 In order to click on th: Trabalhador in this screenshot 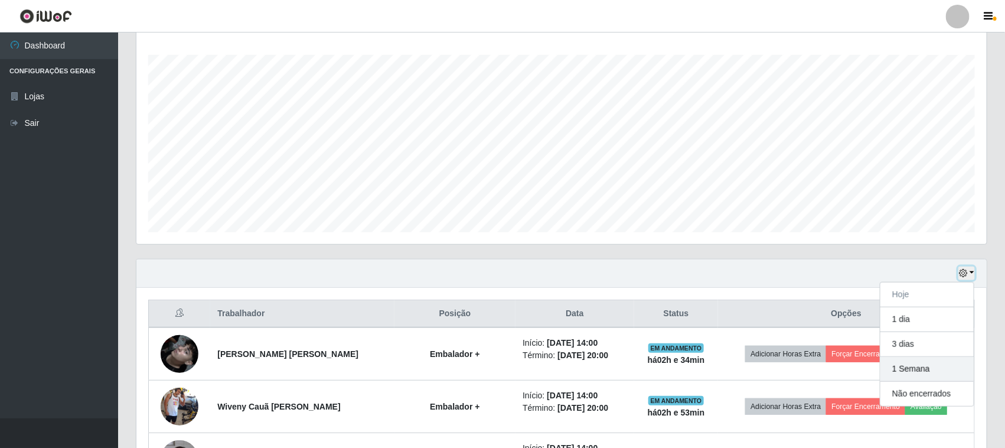, I will do `click(302, 314)`.